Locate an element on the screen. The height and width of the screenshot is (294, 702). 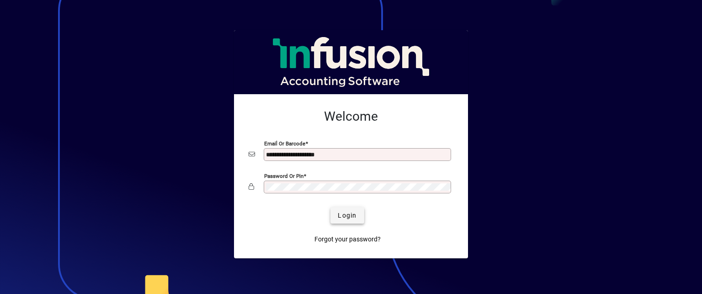
h2: Welcome is located at coordinates (351, 117).